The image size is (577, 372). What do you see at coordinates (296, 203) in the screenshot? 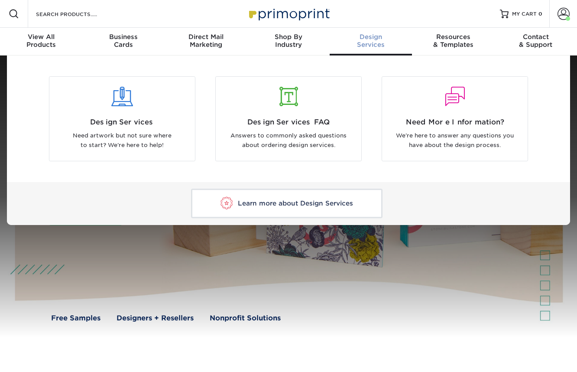
I see `span: Learn more about Design Services` at bounding box center [296, 203].